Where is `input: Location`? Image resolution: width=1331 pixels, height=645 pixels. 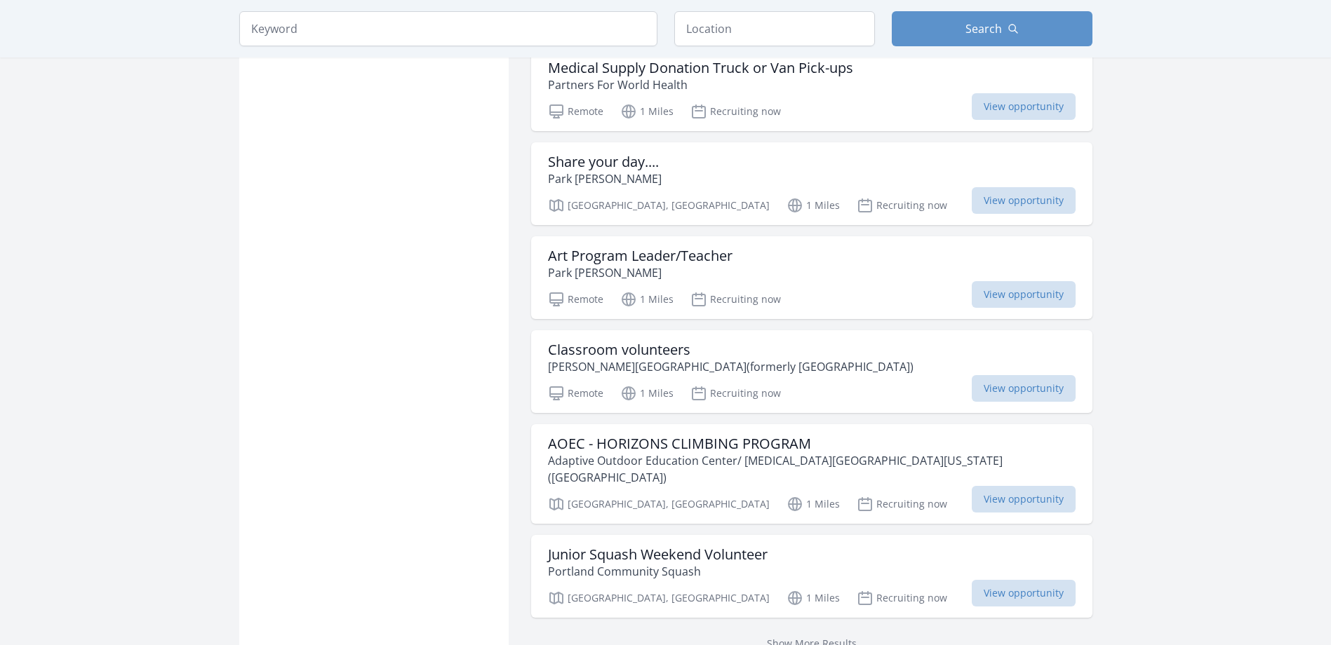
input: Location is located at coordinates (774, 29).